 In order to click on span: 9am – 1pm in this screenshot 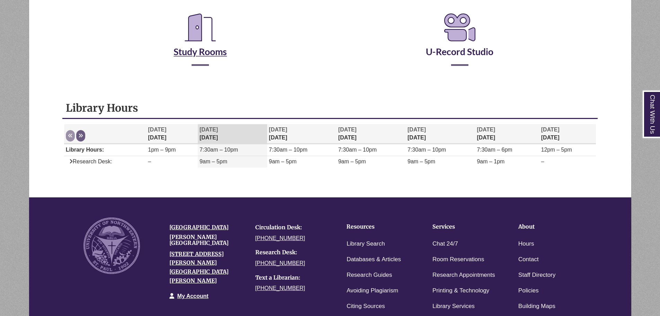, I will do `click(491, 161)`.